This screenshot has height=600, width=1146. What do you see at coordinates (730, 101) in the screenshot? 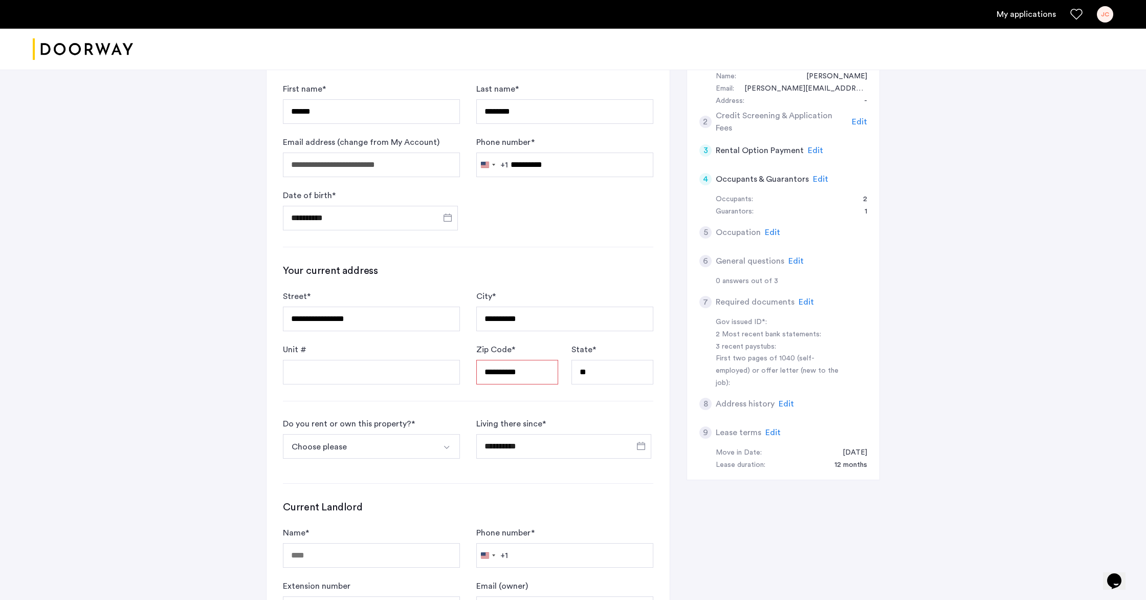
I see `div: Address:` at bounding box center [730, 101].